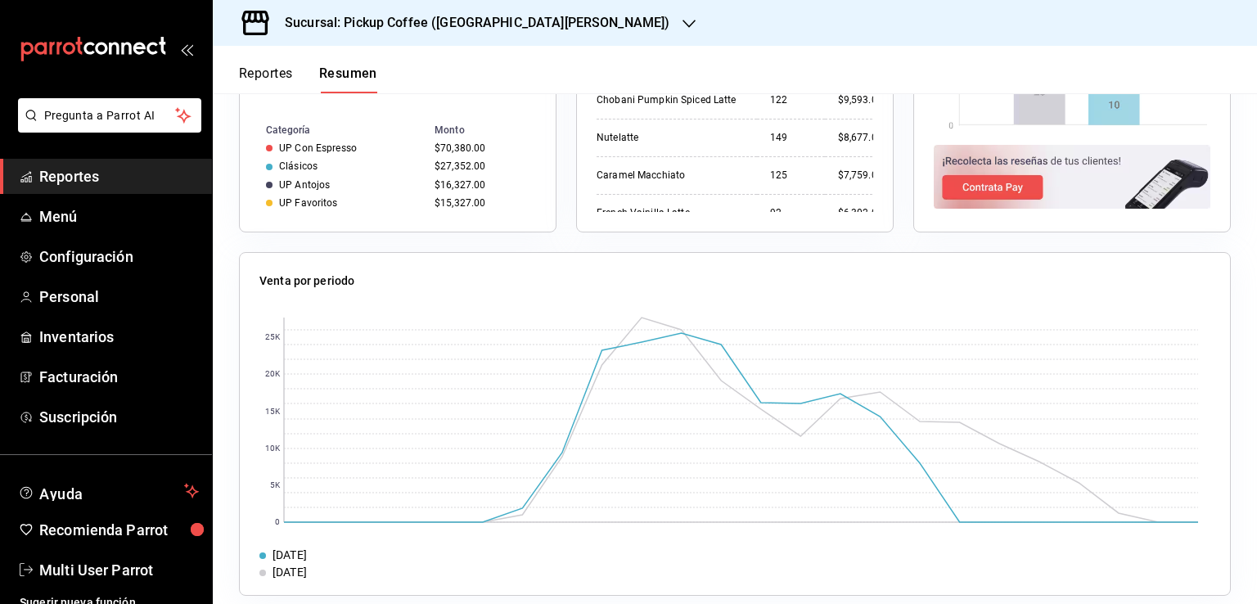 Image resolution: width=1257 pixels, height=604 pixels. I want to click on div: UP Antojos, so click(304, 185).